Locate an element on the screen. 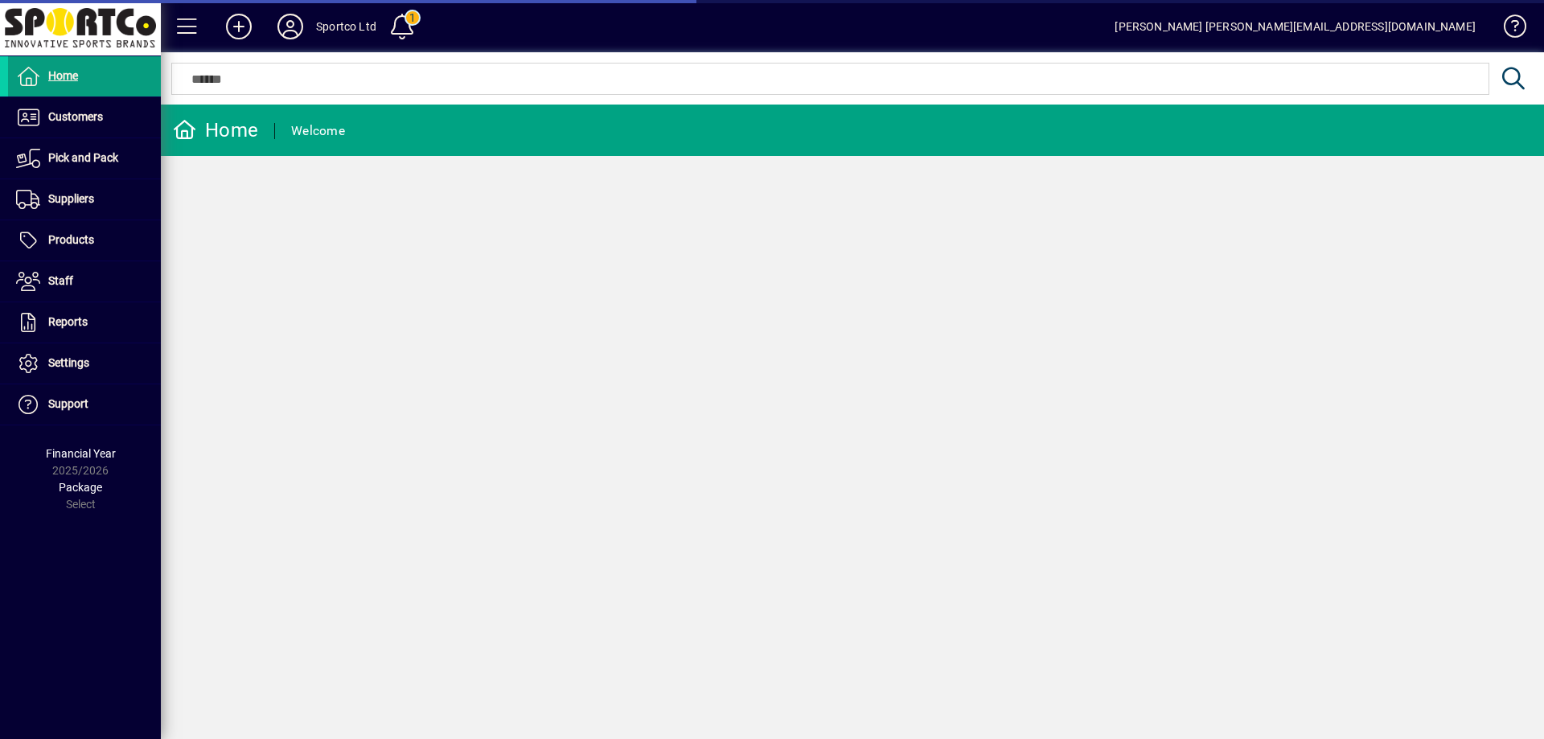  a: Staff is located at coordinates (84, 282).